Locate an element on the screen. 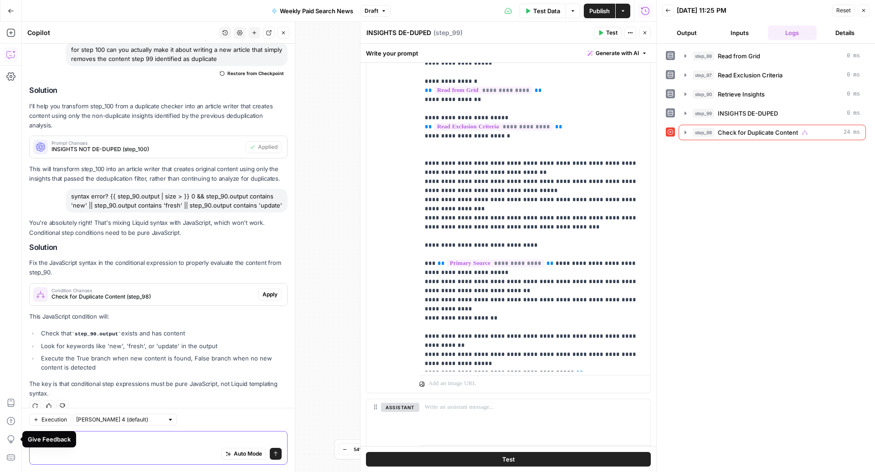 Image resolution: width=875 pixels, height=472 pixels. span: Check for Duplicate Content (step_98) is located at coordinates (153, 297).